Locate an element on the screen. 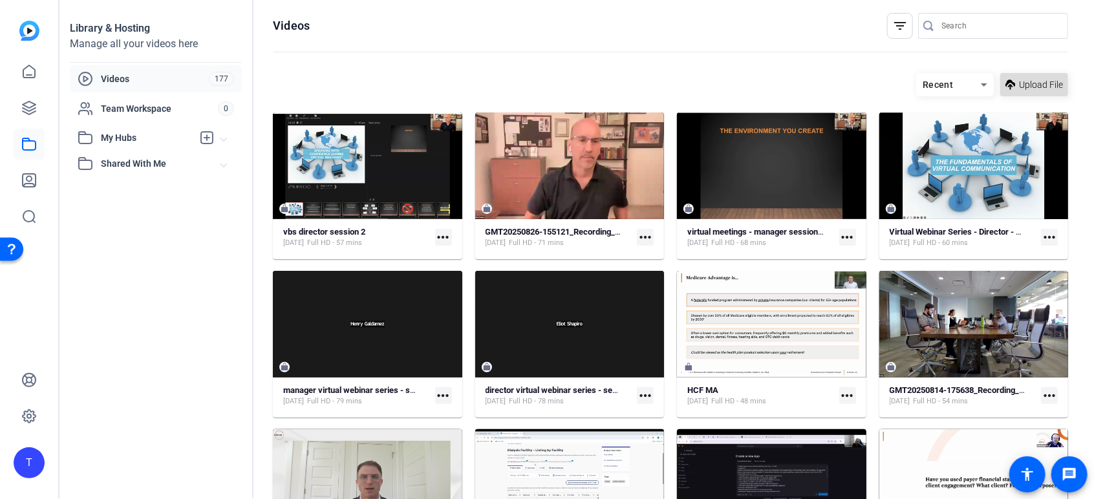 The height and width of the screenshot is (499, 1094). span: 177 is located at coordinates (221, 79).